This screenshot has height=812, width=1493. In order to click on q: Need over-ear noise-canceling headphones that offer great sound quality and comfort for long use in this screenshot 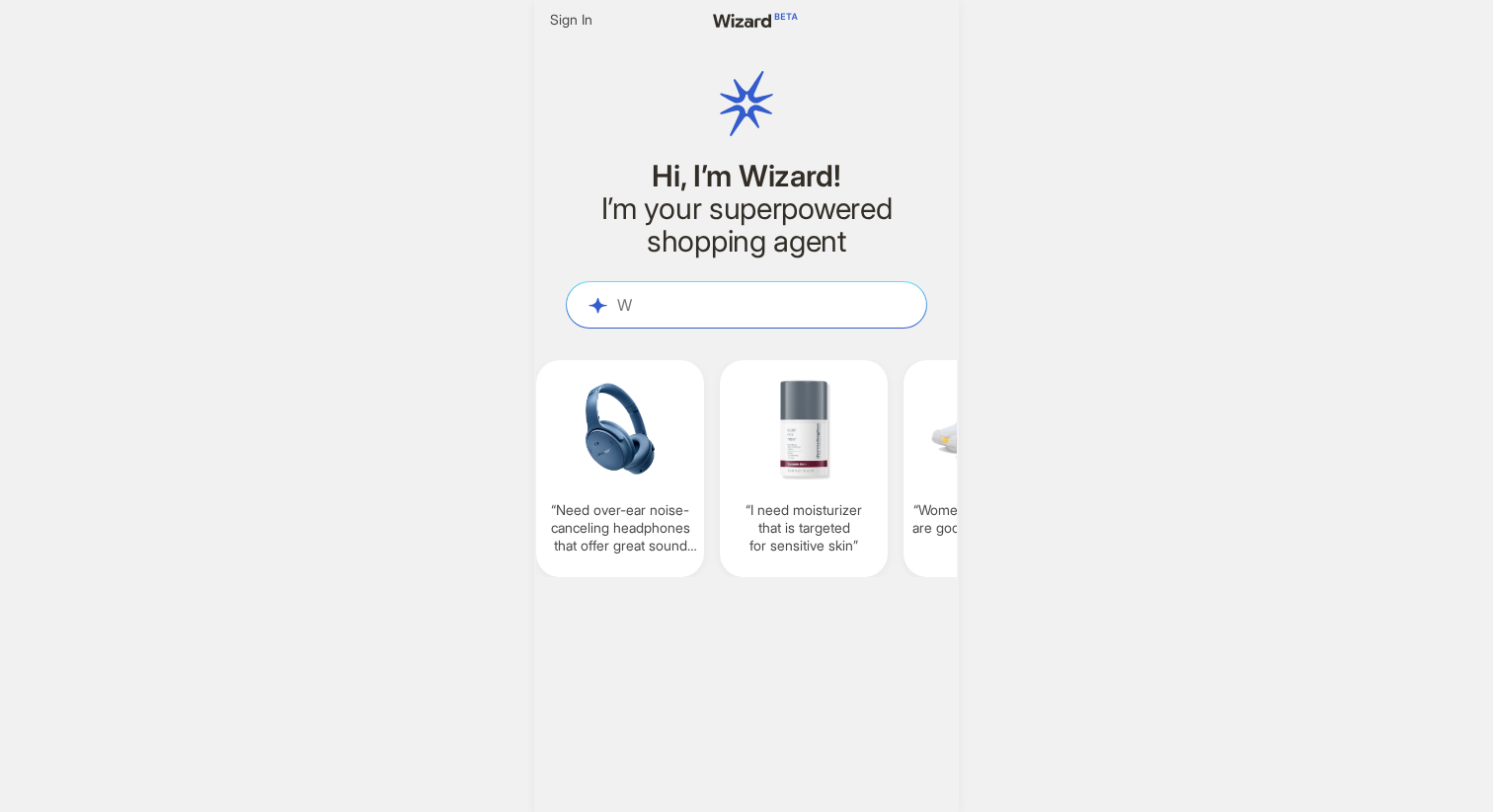, I will do `click(620, 528)`.